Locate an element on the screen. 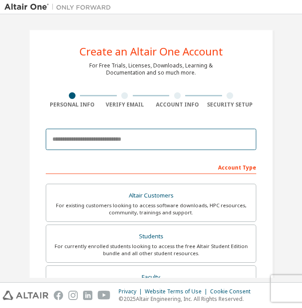  div: Privacy is located at coordinates (131, 292).